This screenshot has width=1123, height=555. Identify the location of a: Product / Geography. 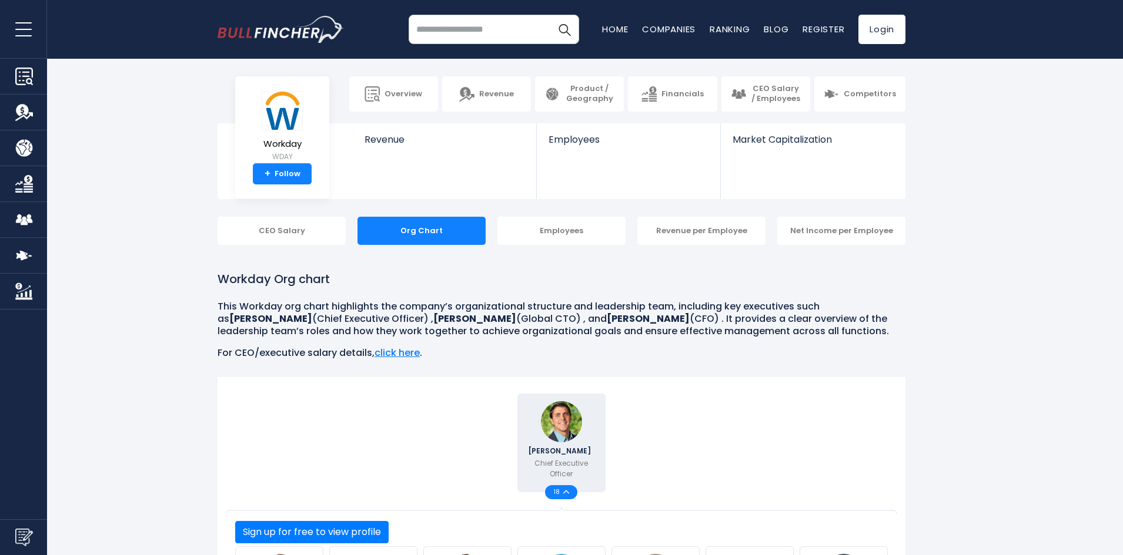
(579, 94).